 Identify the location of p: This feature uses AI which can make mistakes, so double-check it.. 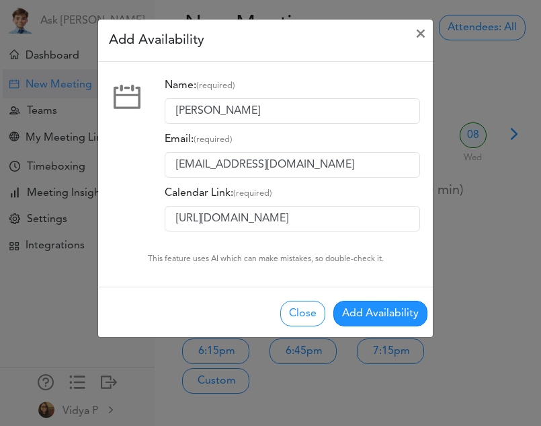
(266, 259).